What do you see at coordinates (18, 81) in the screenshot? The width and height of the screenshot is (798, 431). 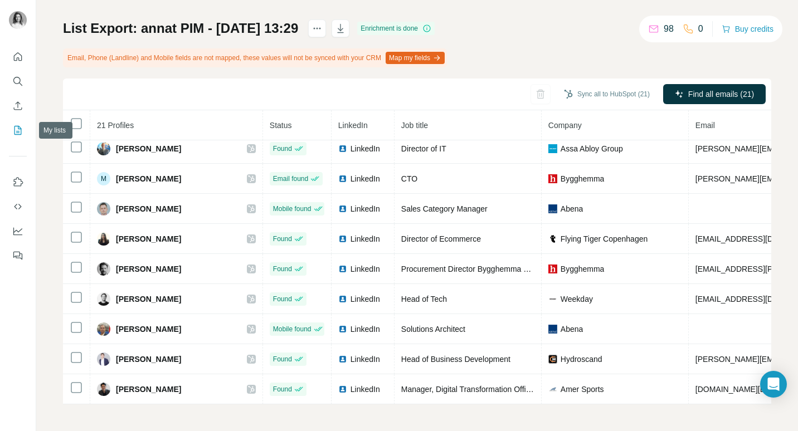 I see `button: Search` at bounding box center [18, 81].